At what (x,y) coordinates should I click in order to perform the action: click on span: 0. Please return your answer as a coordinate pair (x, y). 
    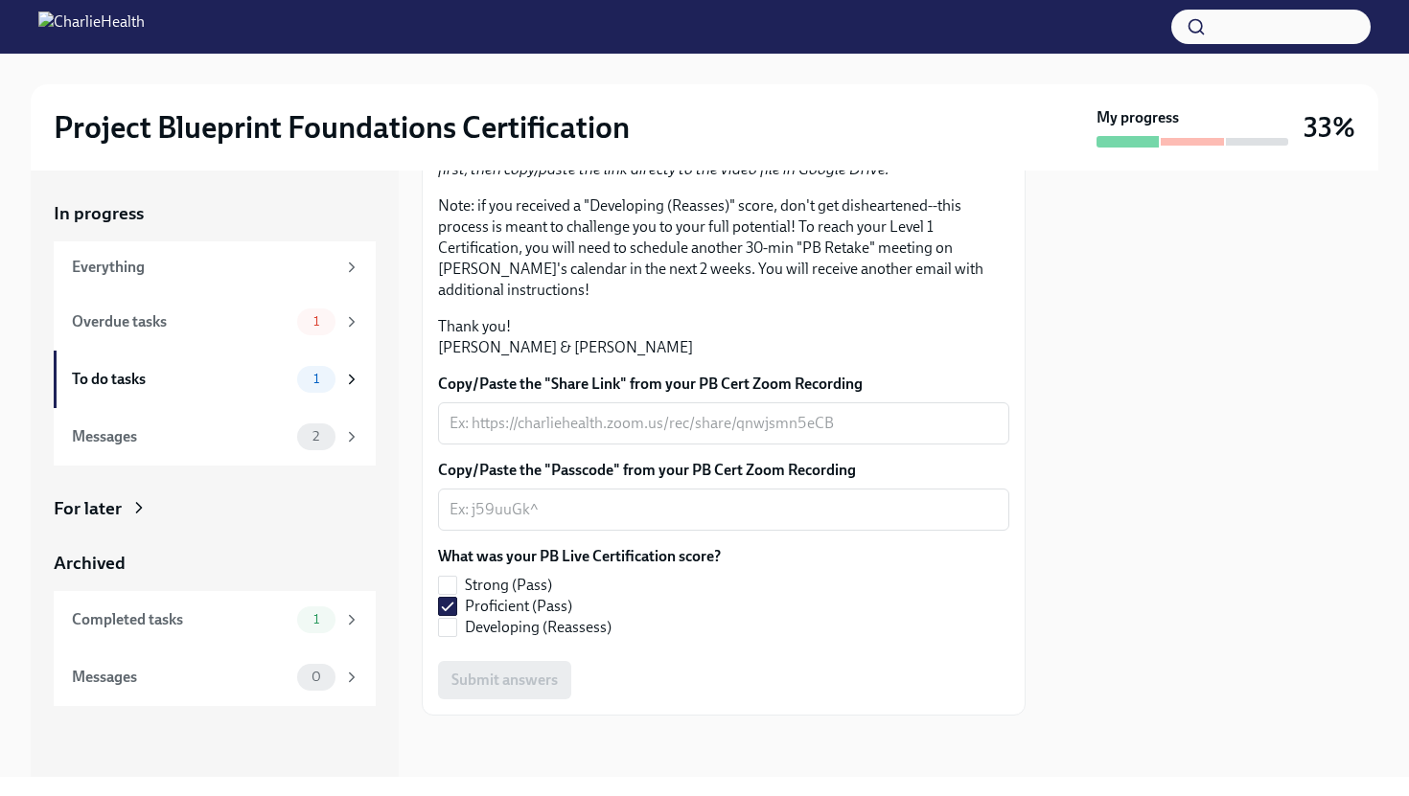
    Looking at the image, I should click on (316, 677).